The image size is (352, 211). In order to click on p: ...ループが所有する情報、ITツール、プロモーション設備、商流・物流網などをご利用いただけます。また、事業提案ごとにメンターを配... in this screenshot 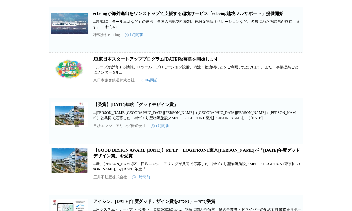, I will do `click(197, 70)`.